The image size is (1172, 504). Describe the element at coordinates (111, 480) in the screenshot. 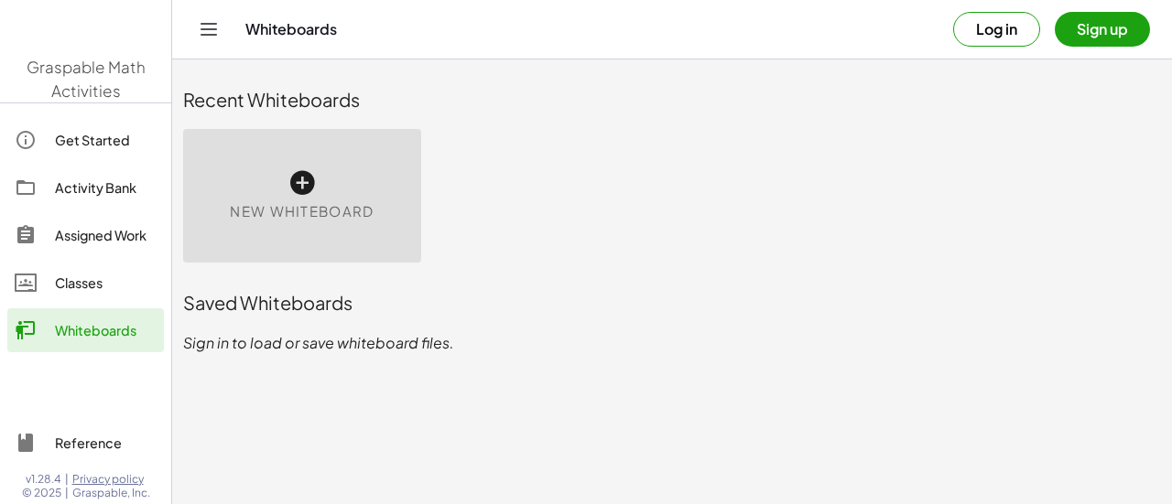

I see `a: Privacy policy` at that location.